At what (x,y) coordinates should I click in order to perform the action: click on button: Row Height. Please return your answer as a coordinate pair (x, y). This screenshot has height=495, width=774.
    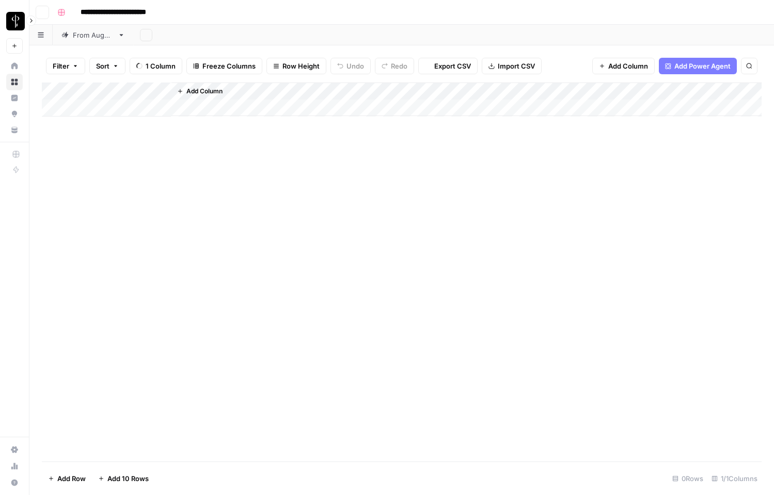
    Looking at the image, I should click on (296, 66).